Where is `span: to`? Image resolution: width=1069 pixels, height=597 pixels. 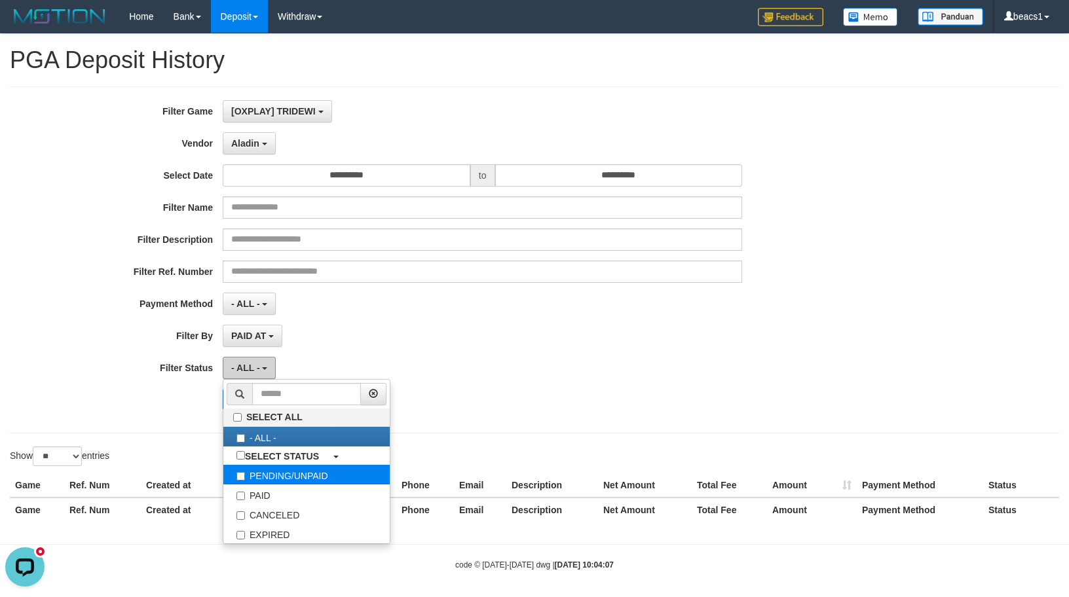 span: to is located at coordinates (483, 176).